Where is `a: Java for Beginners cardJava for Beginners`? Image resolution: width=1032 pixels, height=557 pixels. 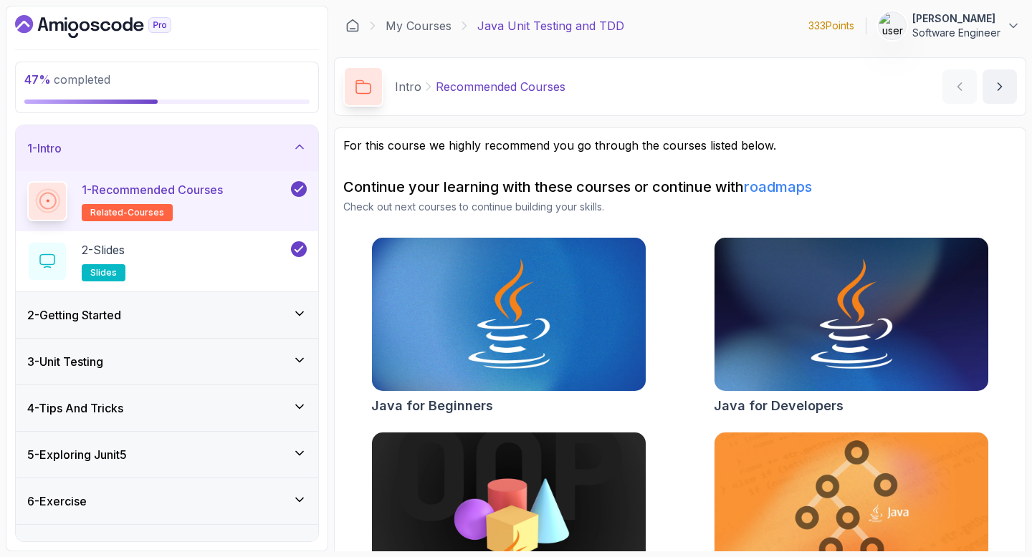 a: Java for Beginners cardJava for Beginners is located at coordinates (509, 327).